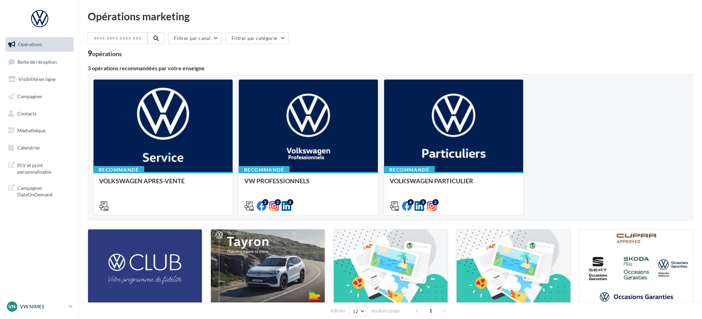 The image size is (702, 319). Describe the element at coordinates (430, 311) in the screenshot. I see `span: 1` at that location.